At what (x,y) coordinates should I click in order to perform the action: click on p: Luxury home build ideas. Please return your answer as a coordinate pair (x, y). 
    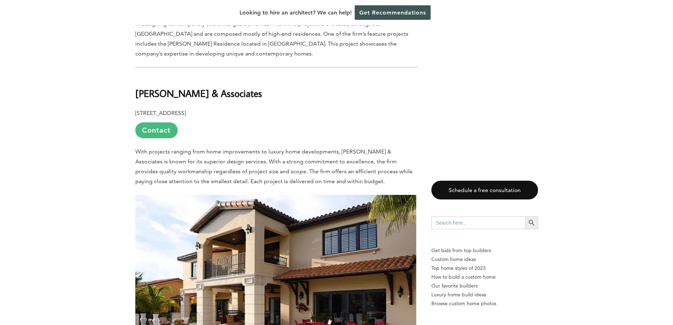
    Looking at the image, I should click on (485, 294).